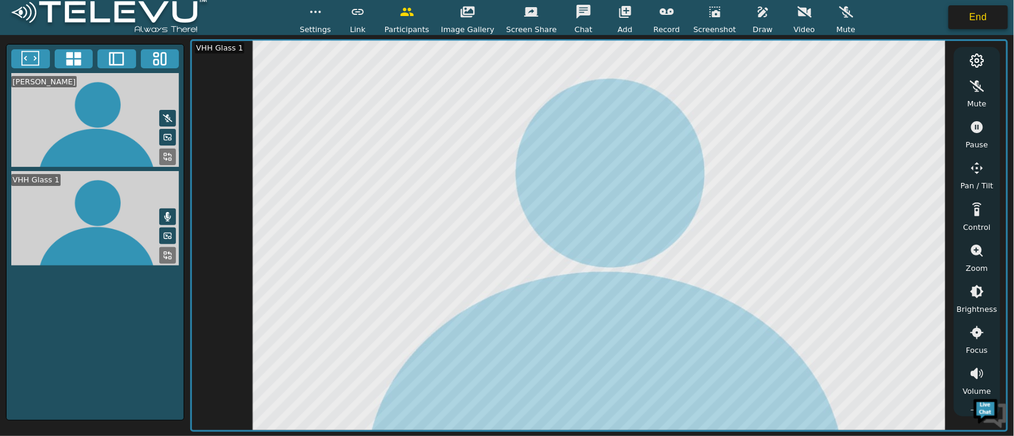 This screenshot has width=1014, height=436. I want to click on span: Participants, so click(407, 29).